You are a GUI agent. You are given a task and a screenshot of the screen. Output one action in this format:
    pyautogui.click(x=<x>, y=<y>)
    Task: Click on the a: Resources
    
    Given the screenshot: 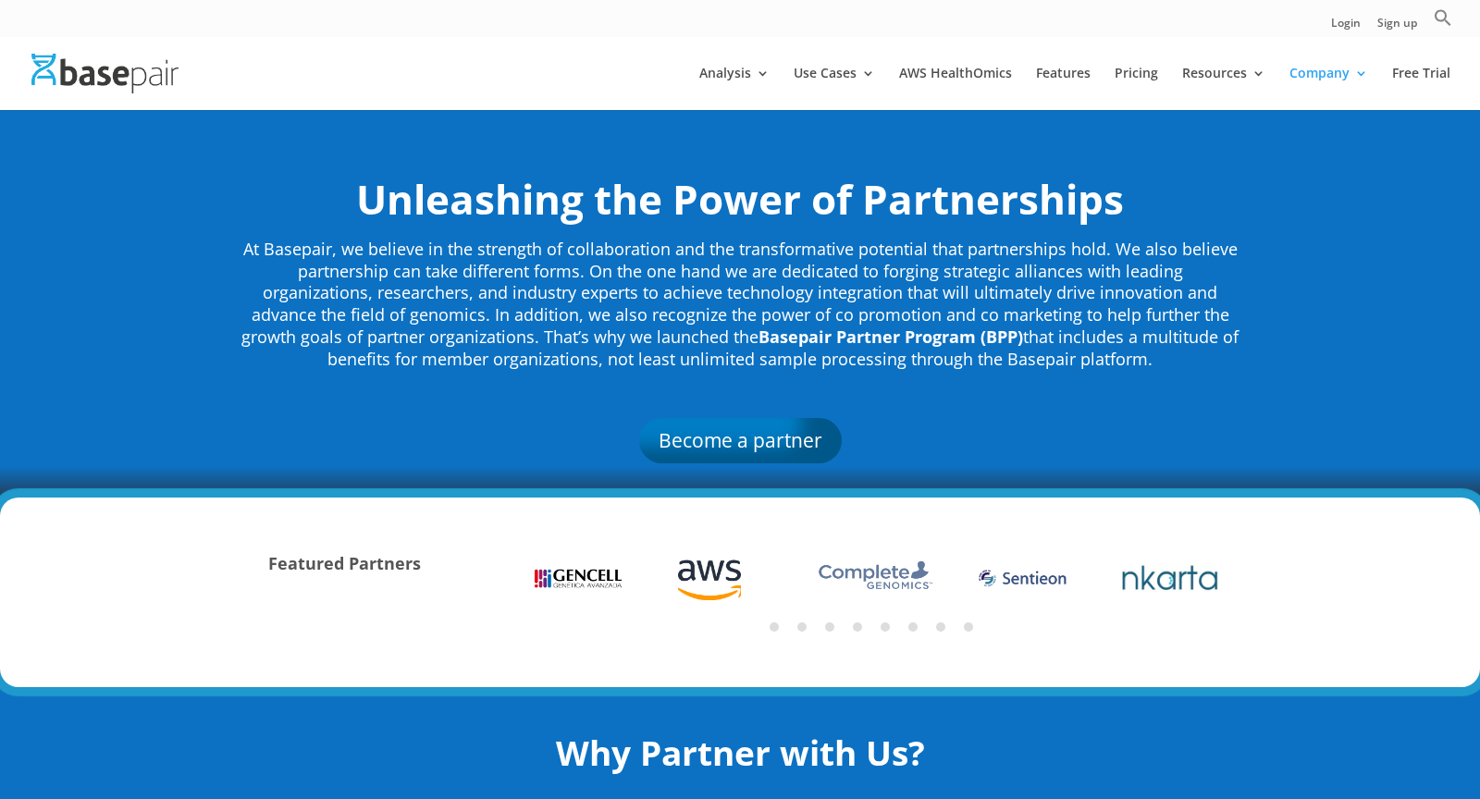 What is the action you would take?
    pyautogui.click(x=1224, y=88)
    